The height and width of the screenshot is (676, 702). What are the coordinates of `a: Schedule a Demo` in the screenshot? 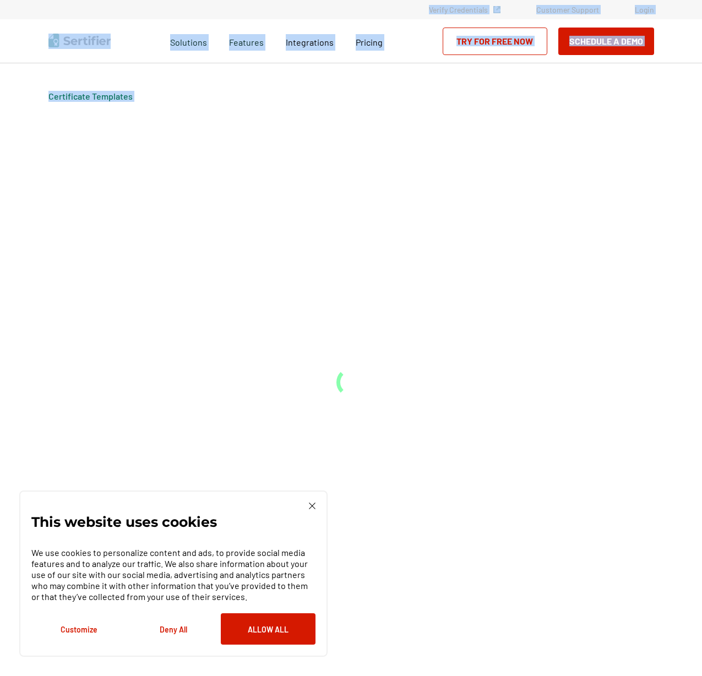 It's located at (606, 41).